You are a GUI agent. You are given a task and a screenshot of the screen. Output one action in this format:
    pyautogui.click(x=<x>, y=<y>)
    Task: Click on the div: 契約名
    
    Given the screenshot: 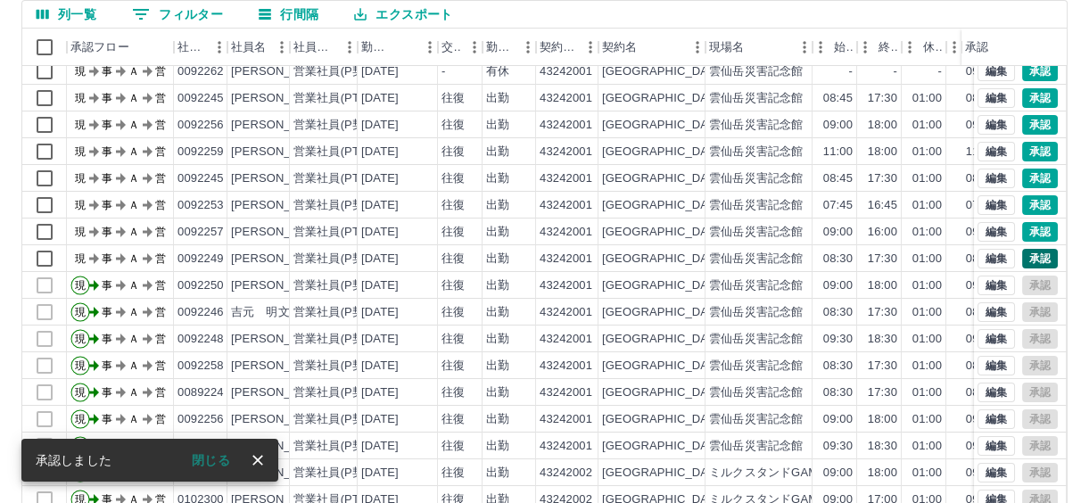 What is the action you would take?
    pyautogui.click(x=619, y=47)
    